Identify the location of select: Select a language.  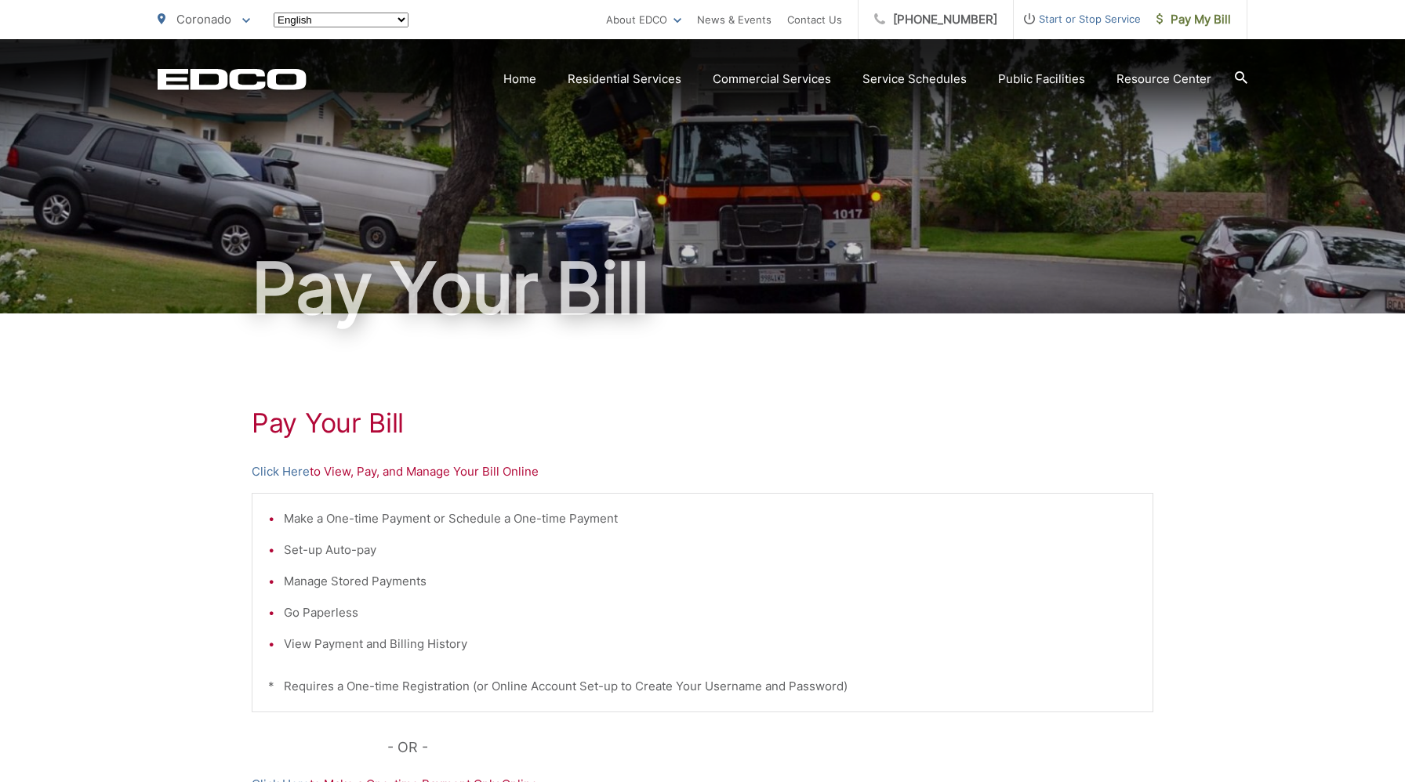
(341, 20).